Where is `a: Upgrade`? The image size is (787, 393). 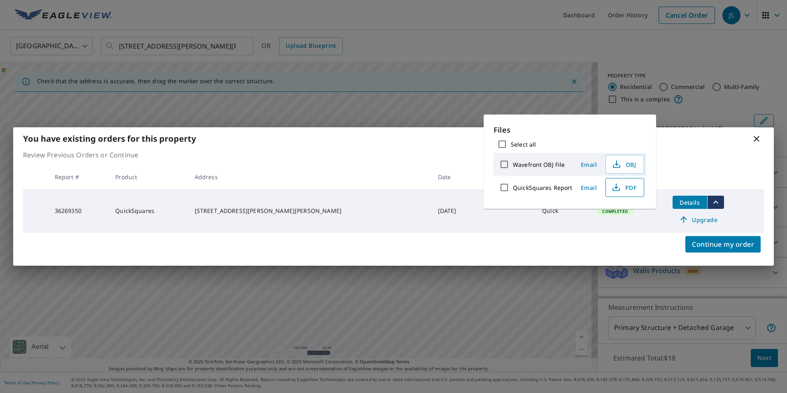 a: Upgrade is located at coordinates (698, 219).